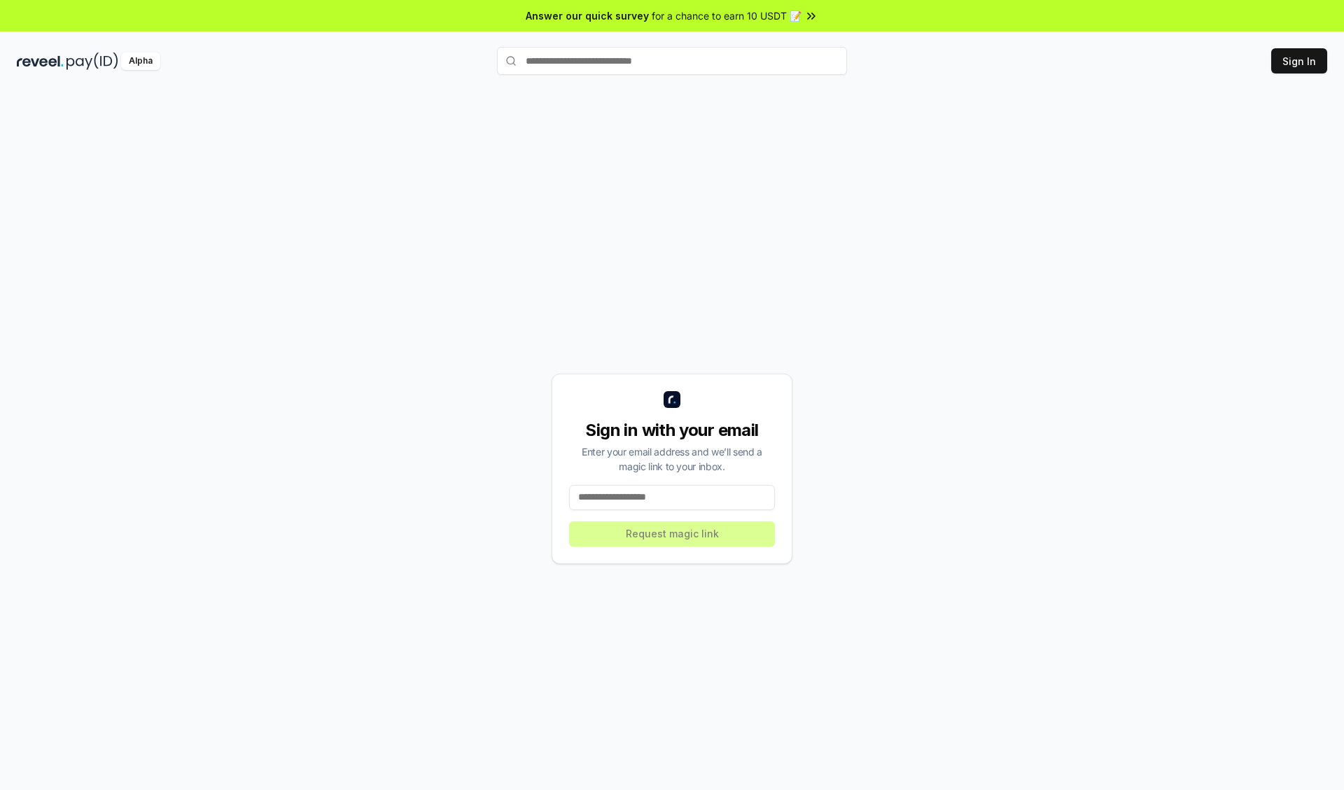 This screenshot has height=790, width=1344. I want to click on img: pay_id, so click(92, 61).